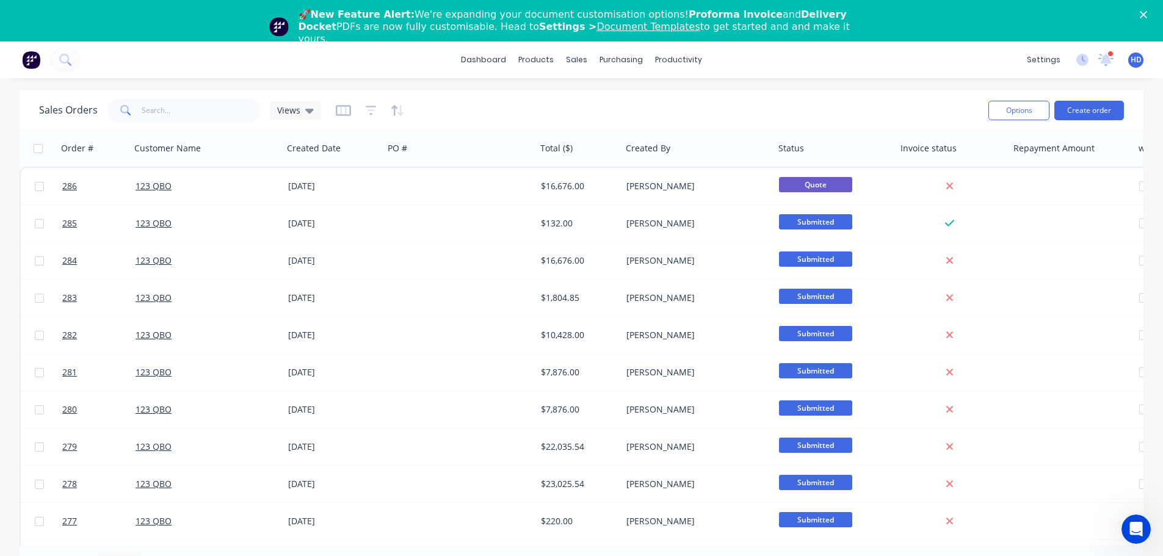 This screenshot has width=1163, height=556. What do you see at coordinates (70, 298) in the screenshot?
I see `span: 283` at bounding box center [70, 298].